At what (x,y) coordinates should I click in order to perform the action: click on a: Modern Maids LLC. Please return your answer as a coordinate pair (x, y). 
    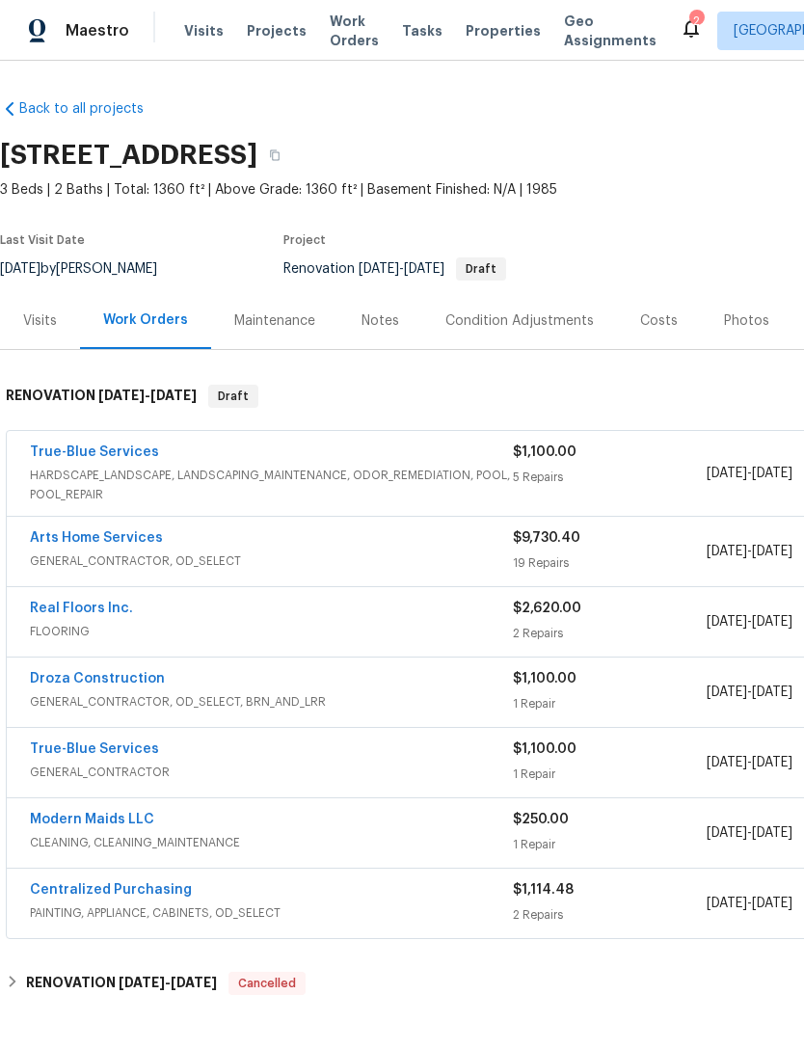
    Looking at the image, I should click on (92, 819).